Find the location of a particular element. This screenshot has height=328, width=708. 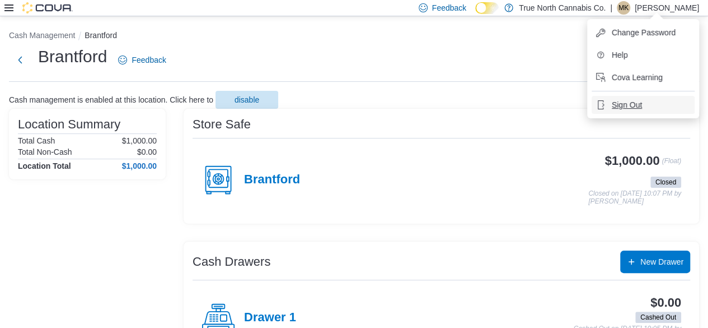

h4: $1,000.00 is located at coordinates (139, 166).